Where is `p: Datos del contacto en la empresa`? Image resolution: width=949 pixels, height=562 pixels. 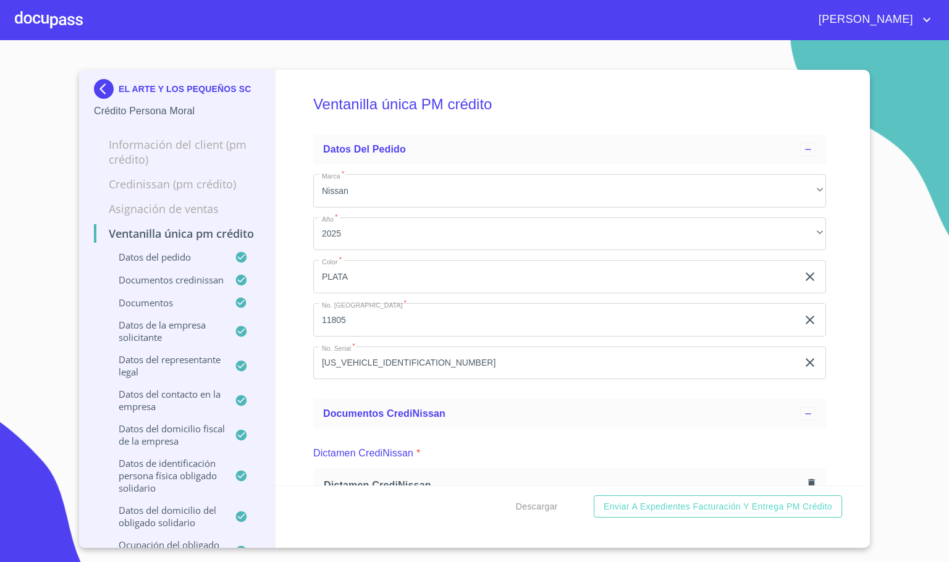 p: Datos del contacto en la empresa is located at coordinates (164, 400).